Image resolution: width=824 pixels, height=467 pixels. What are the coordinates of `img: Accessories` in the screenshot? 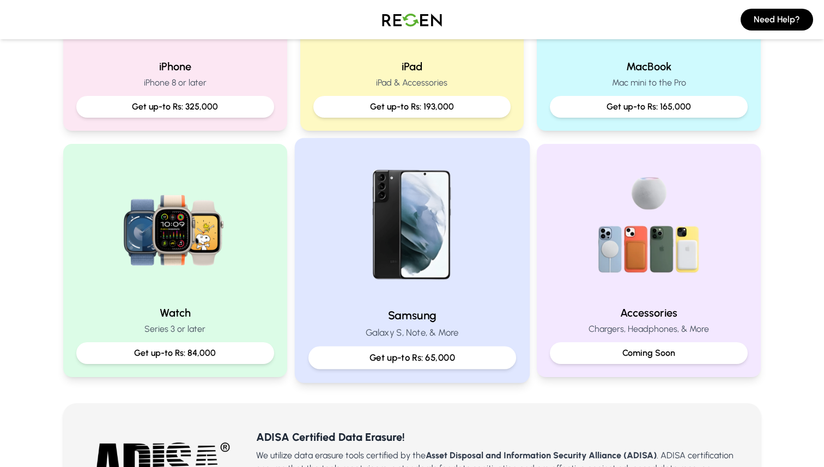 It's located at (649, 227).